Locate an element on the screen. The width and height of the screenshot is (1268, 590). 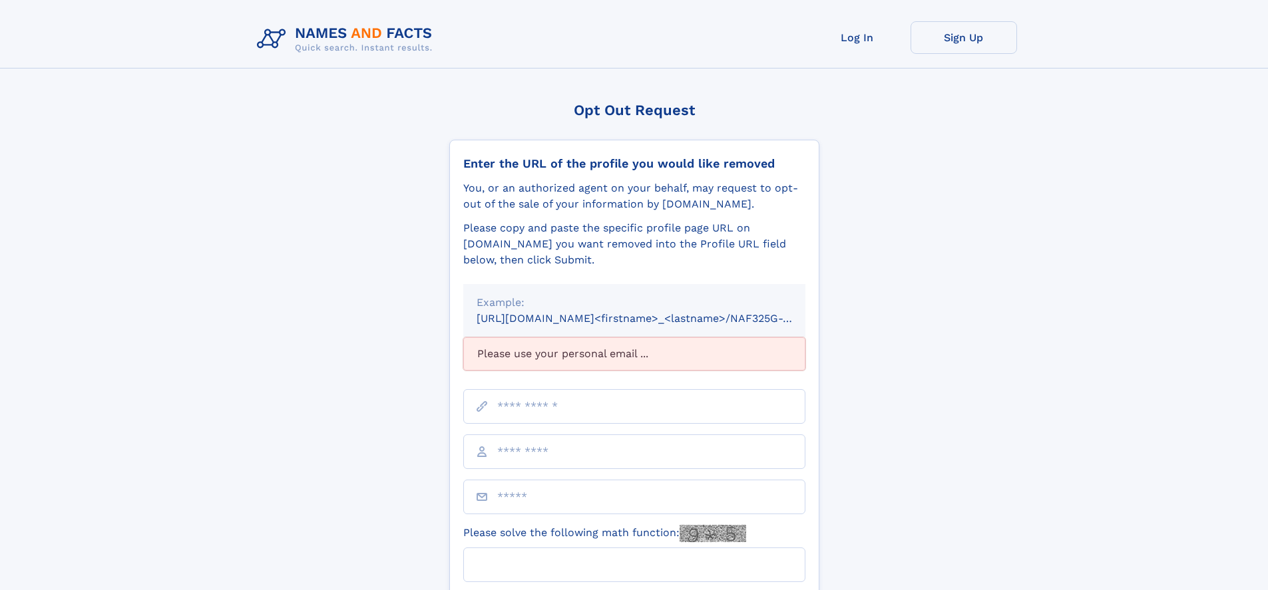
div: Enter the URL of the profile you would like removed is located at coordinates (634, 164).